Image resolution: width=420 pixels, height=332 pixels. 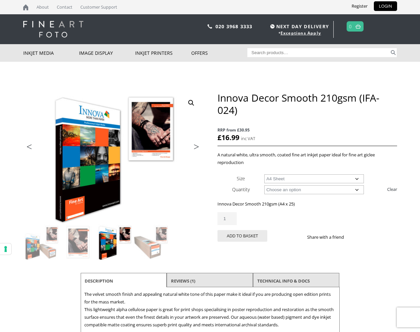 What do you see at coordinates (191, 103) in the screenshot?
I see `a: View full-screen image gallery` at bounding box center [191, 103].